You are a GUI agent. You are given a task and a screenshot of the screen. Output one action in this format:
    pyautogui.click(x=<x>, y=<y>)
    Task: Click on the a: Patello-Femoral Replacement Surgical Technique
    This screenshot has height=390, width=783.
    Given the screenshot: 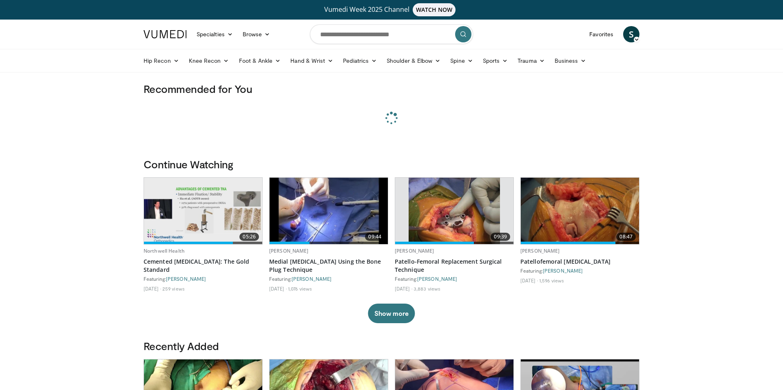 What is the action you would take?
    pyautogui.click(x=454, y=266)
    